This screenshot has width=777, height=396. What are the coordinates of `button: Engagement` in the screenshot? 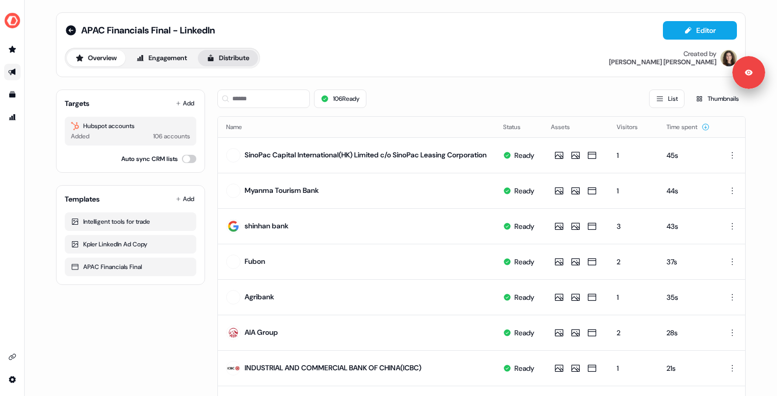 It's located at (161, 58).